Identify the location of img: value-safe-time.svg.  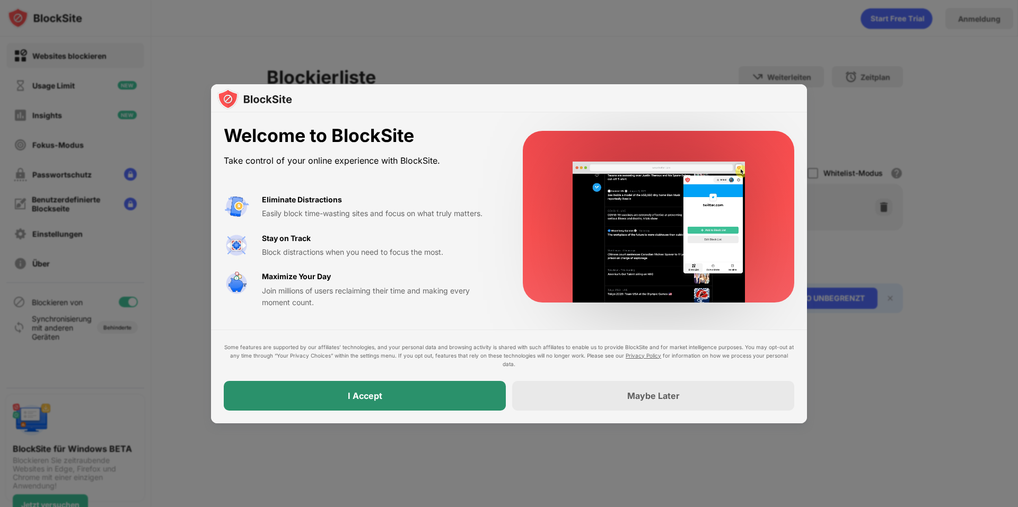
(237, 284).